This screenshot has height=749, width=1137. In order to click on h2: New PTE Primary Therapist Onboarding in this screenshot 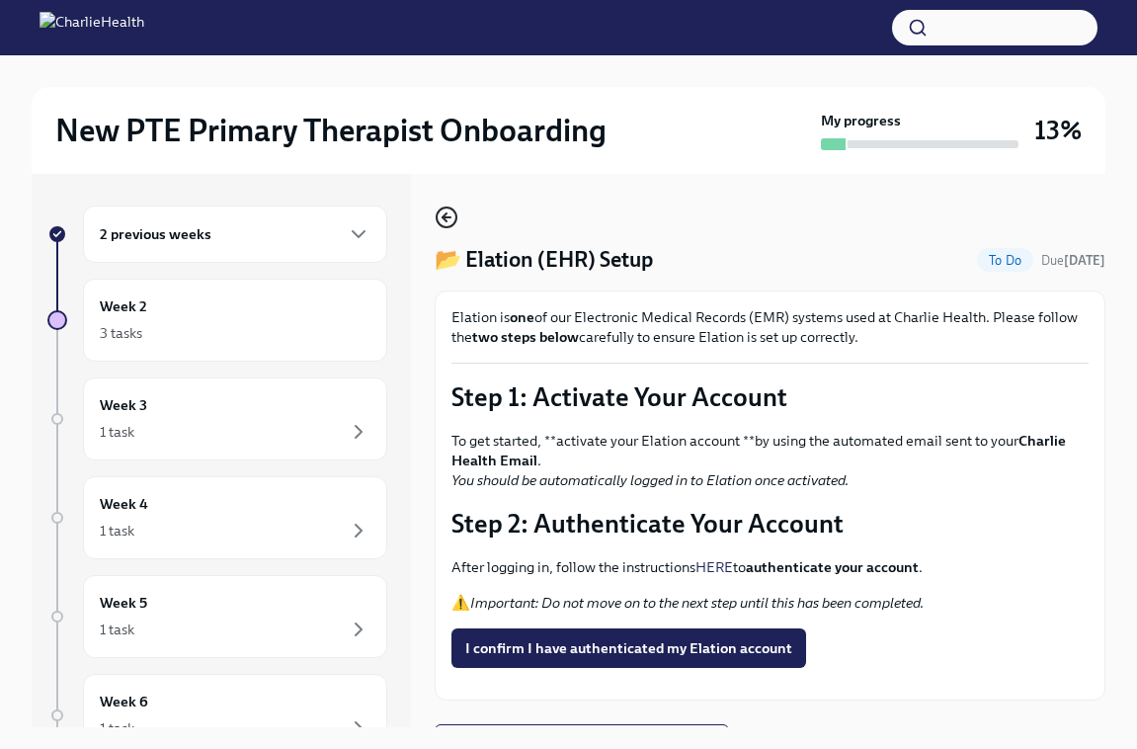, I will do `click(331, 130)`.